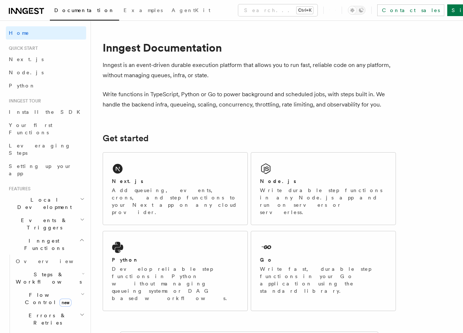  Describe the element at coordinates (304, 10) in the screenshot. I see `kbd: Ctrl+K` at that location.